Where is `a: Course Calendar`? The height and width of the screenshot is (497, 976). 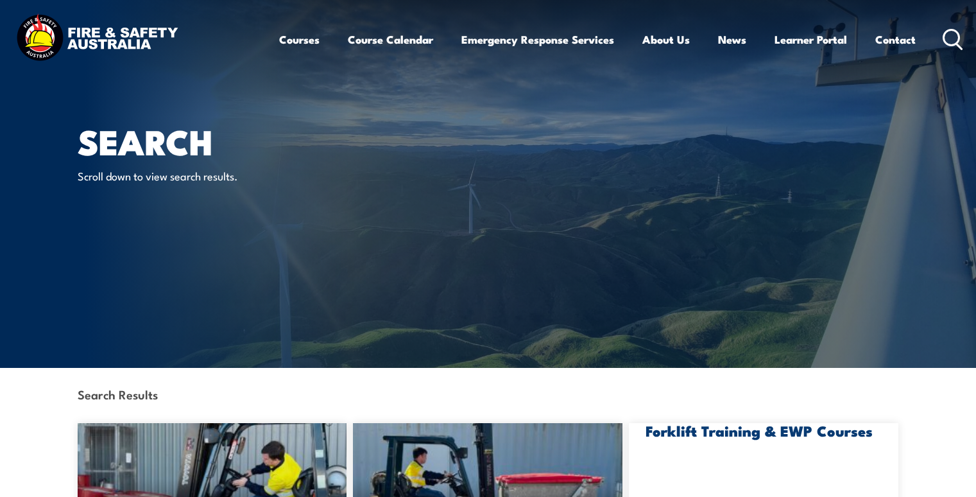
a: Course Calendar is located at coordinates (390, 39).